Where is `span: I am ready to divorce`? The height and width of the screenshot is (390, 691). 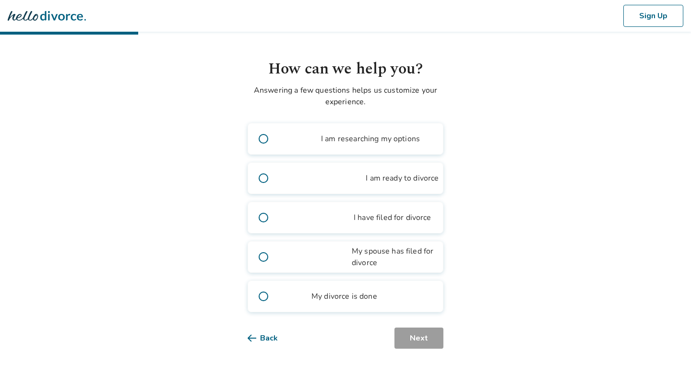 span: I am ready to divorce is located at coordinates (402, 178).